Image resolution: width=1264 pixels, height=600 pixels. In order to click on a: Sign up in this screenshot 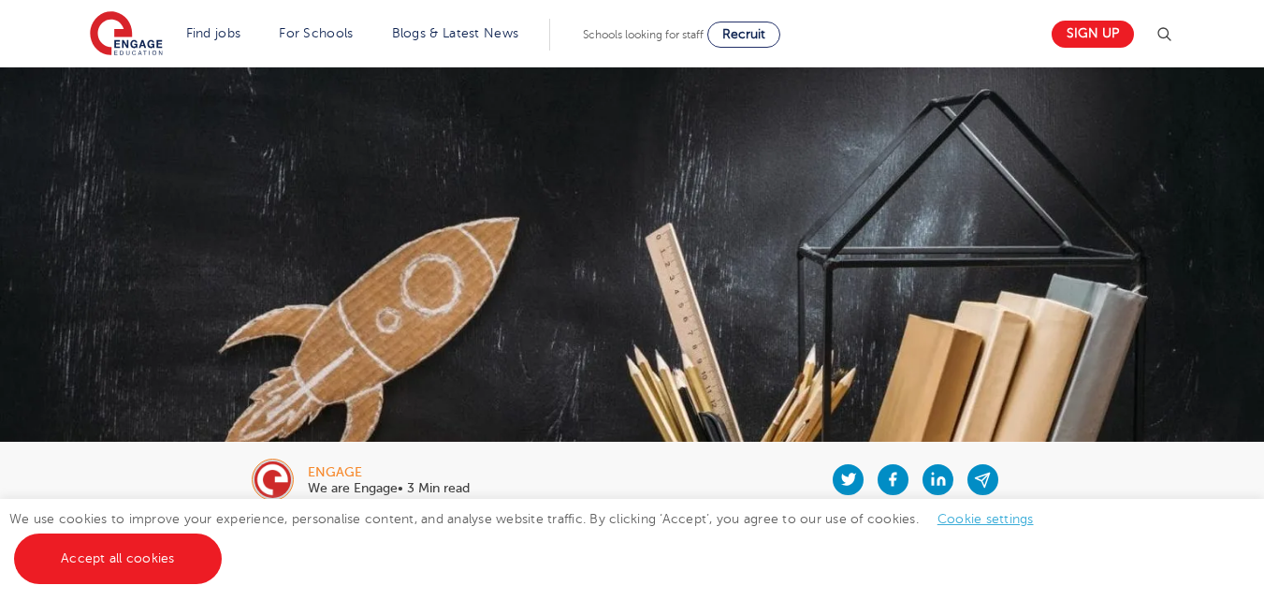, I will do `click(1093, 34)`.